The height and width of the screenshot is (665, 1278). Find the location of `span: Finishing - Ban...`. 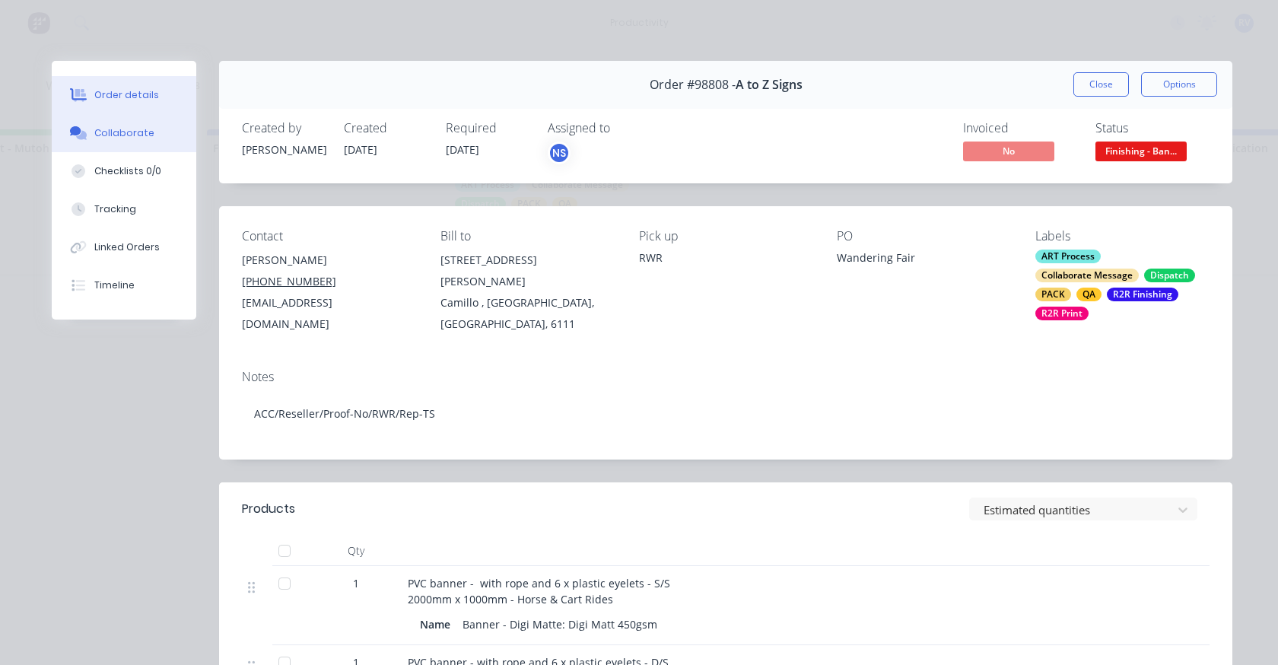

span: Finishing - Ban... is located at coordinates (1141, 151).